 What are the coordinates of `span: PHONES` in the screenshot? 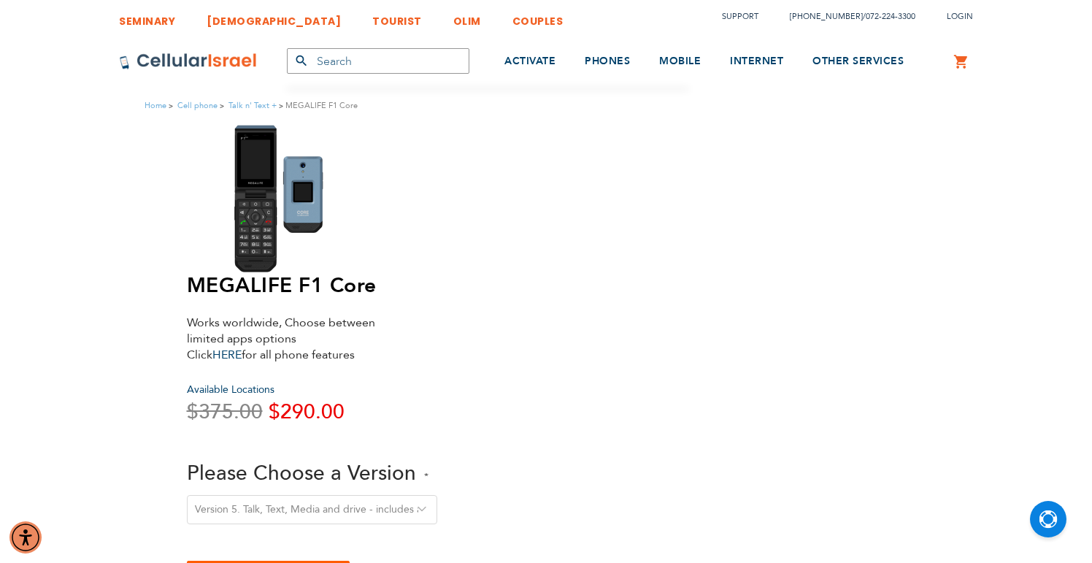 It's located at (608, 61).